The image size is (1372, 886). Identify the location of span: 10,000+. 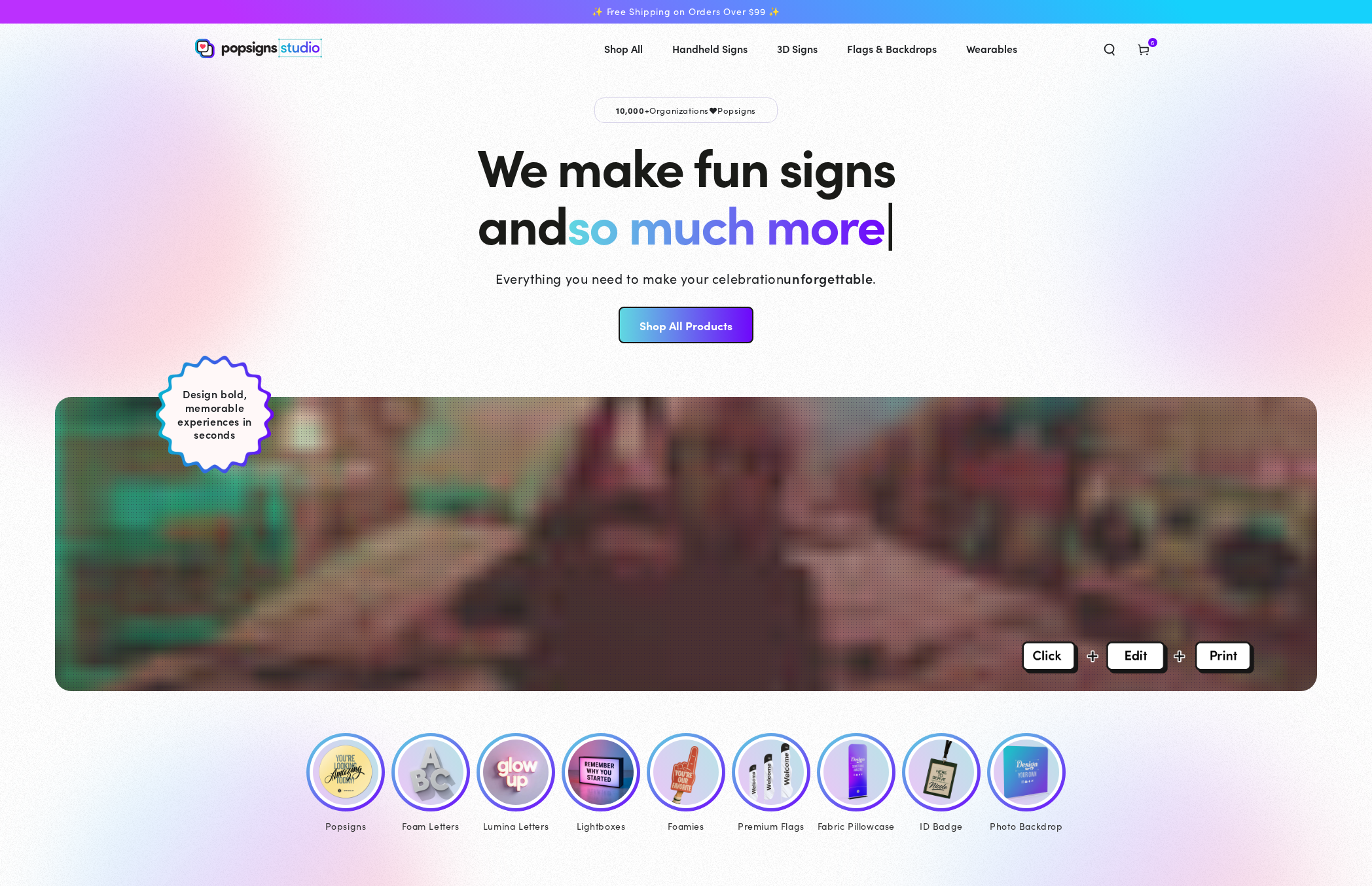
(632, 110).